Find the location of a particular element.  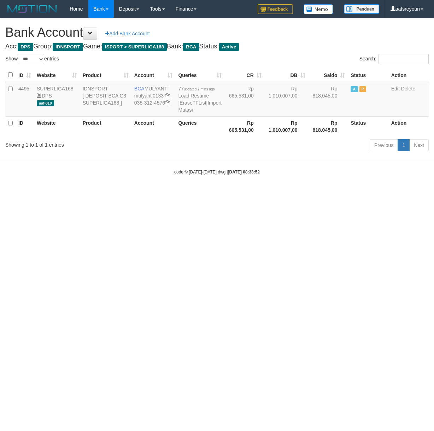

input: Search: is located at coordinates (403, 59).